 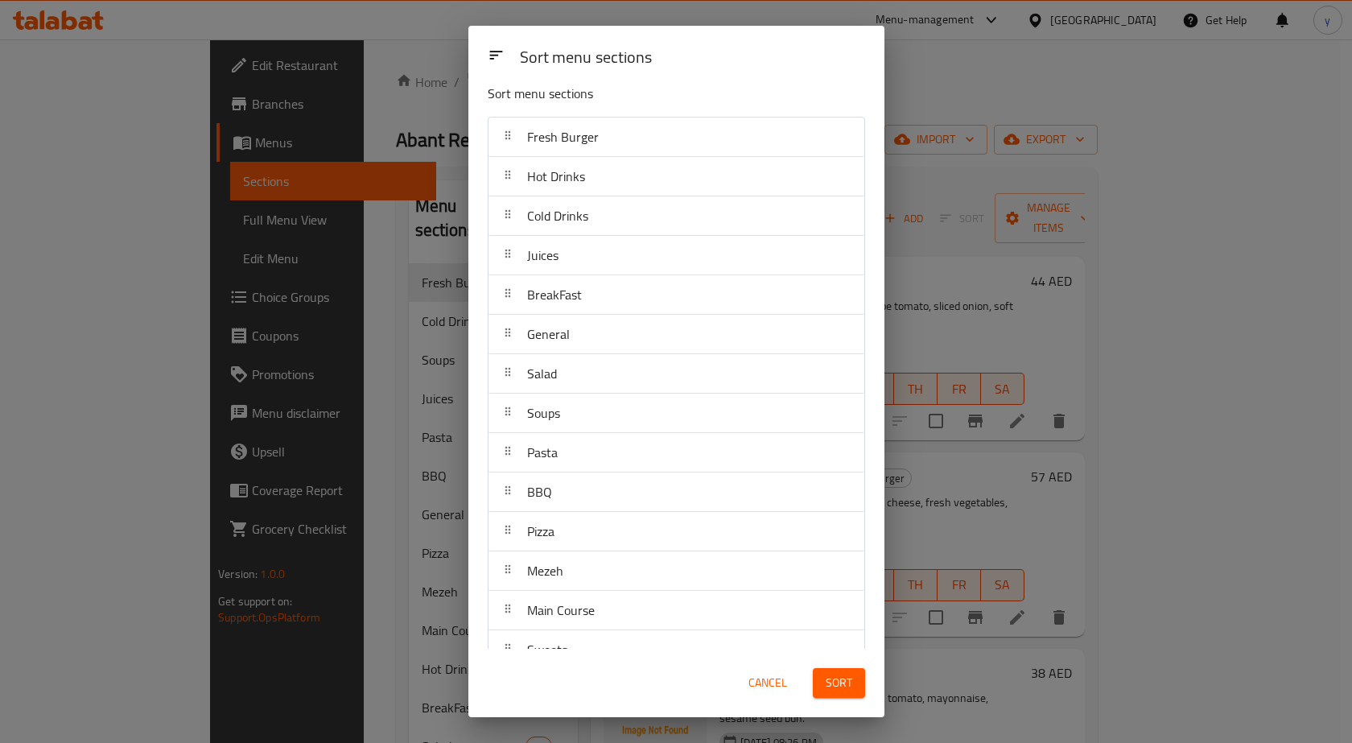 What do you see at coordinates (548, 334) in the screenshot?
I see `span: General` at bounding box center [548, 334].